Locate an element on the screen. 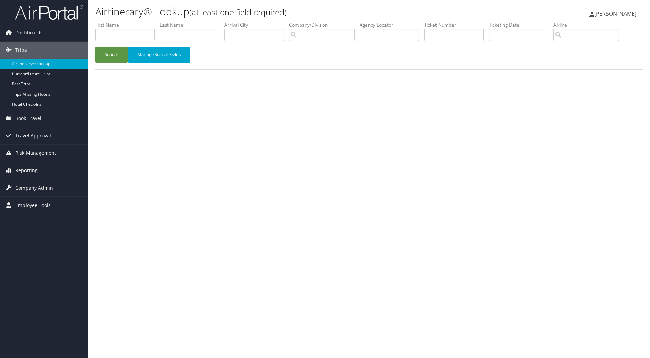  span: Travel Approval is located at coordinates (33, 136).